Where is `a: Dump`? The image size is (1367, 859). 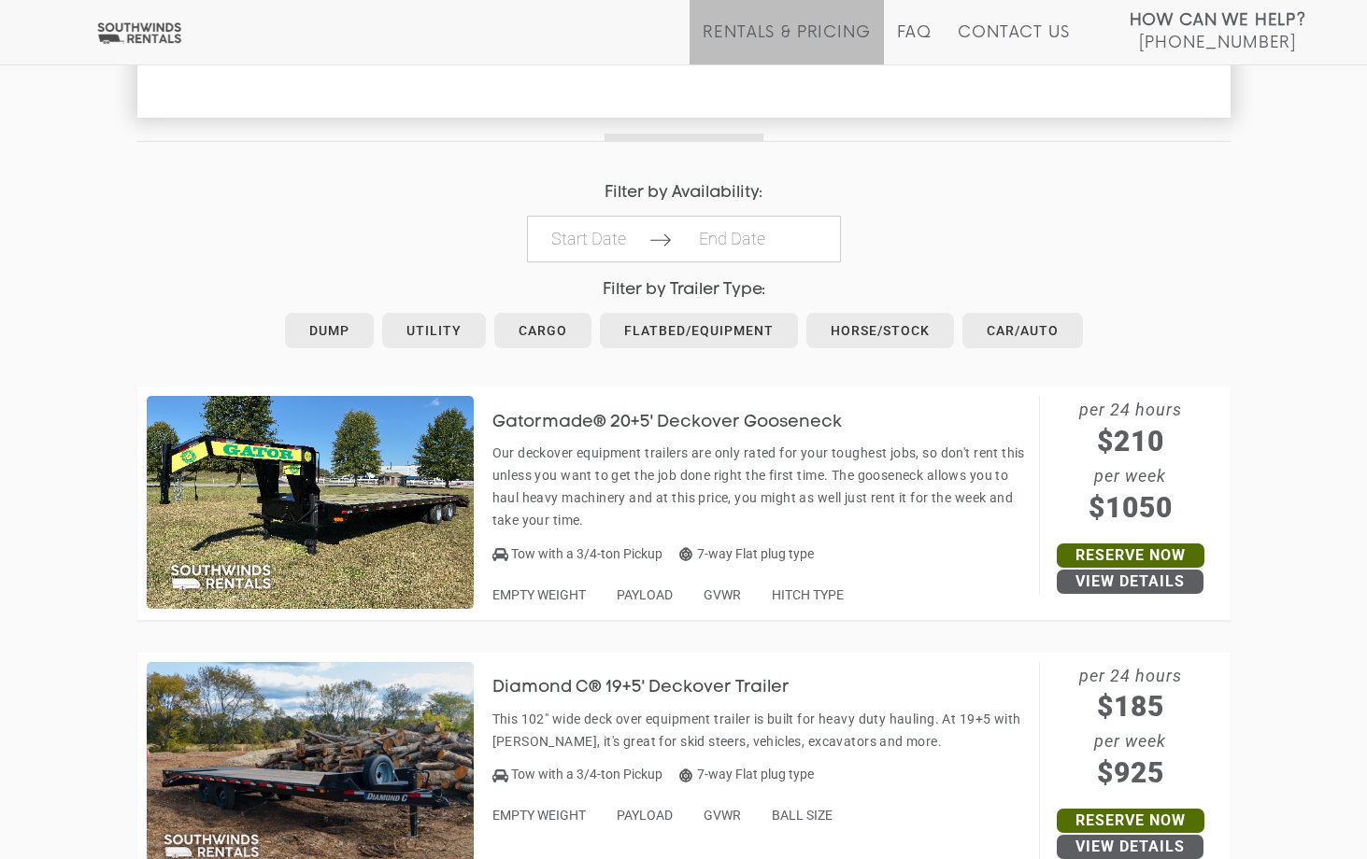
a: Dump is located at coordinates (329, 331).